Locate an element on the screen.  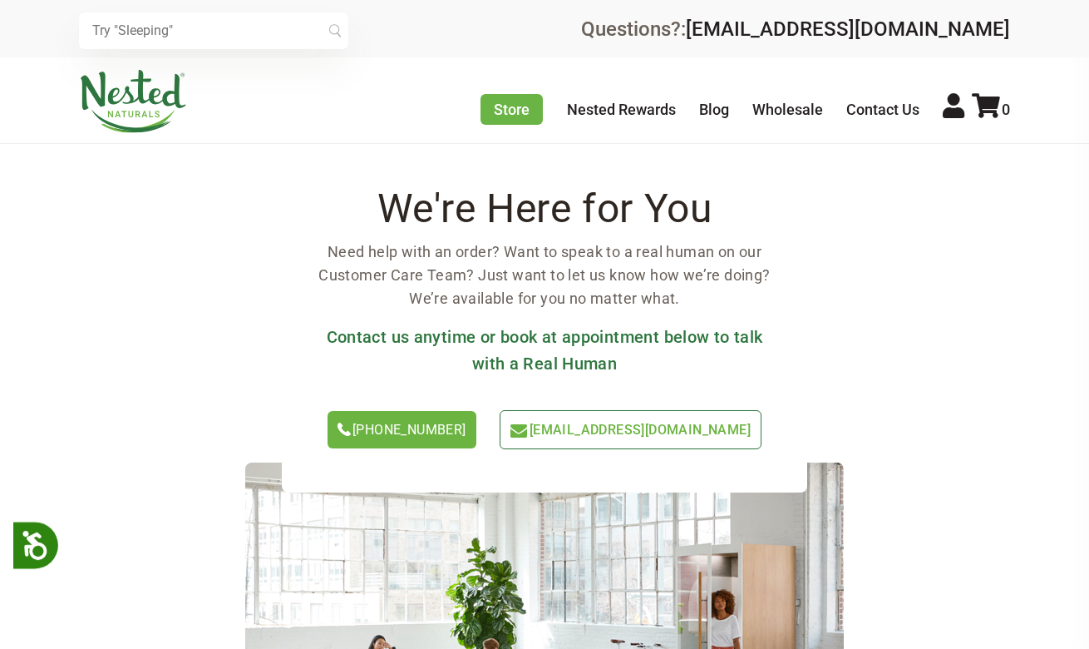
div: Questions?: is located at coordinates (796, 29).